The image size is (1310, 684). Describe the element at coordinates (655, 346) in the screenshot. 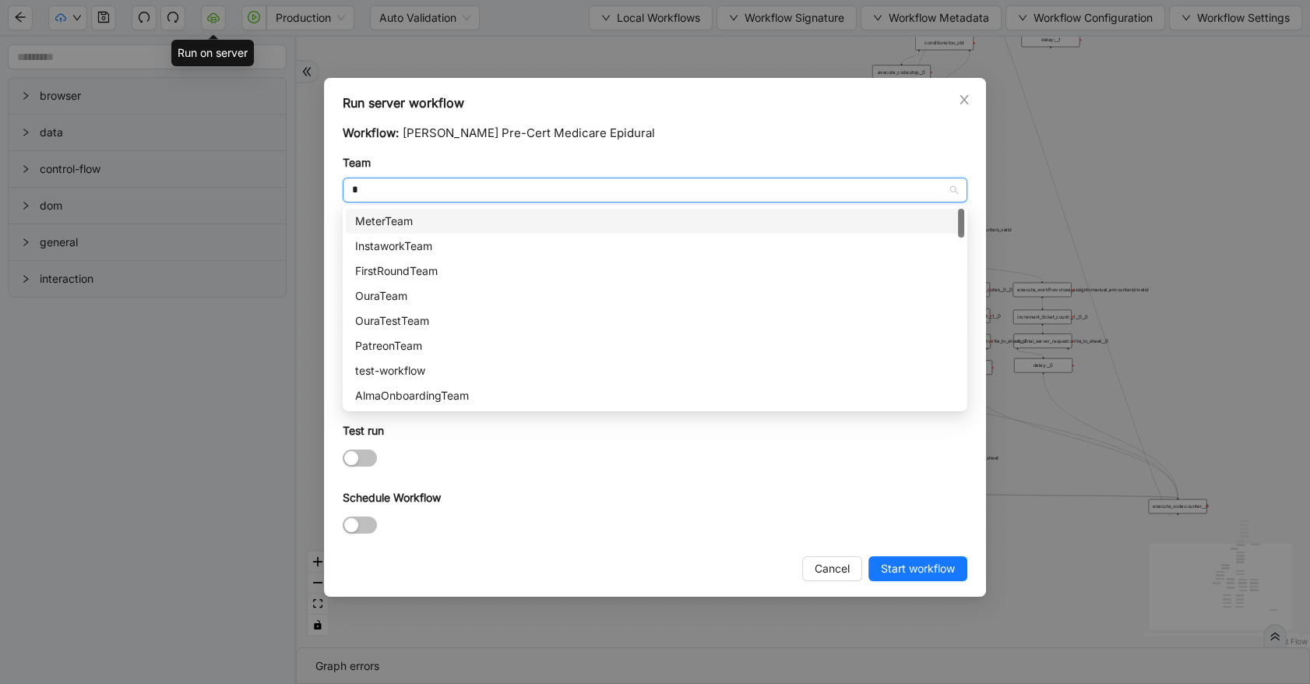

I see `div: PatreonTeam` at that location.